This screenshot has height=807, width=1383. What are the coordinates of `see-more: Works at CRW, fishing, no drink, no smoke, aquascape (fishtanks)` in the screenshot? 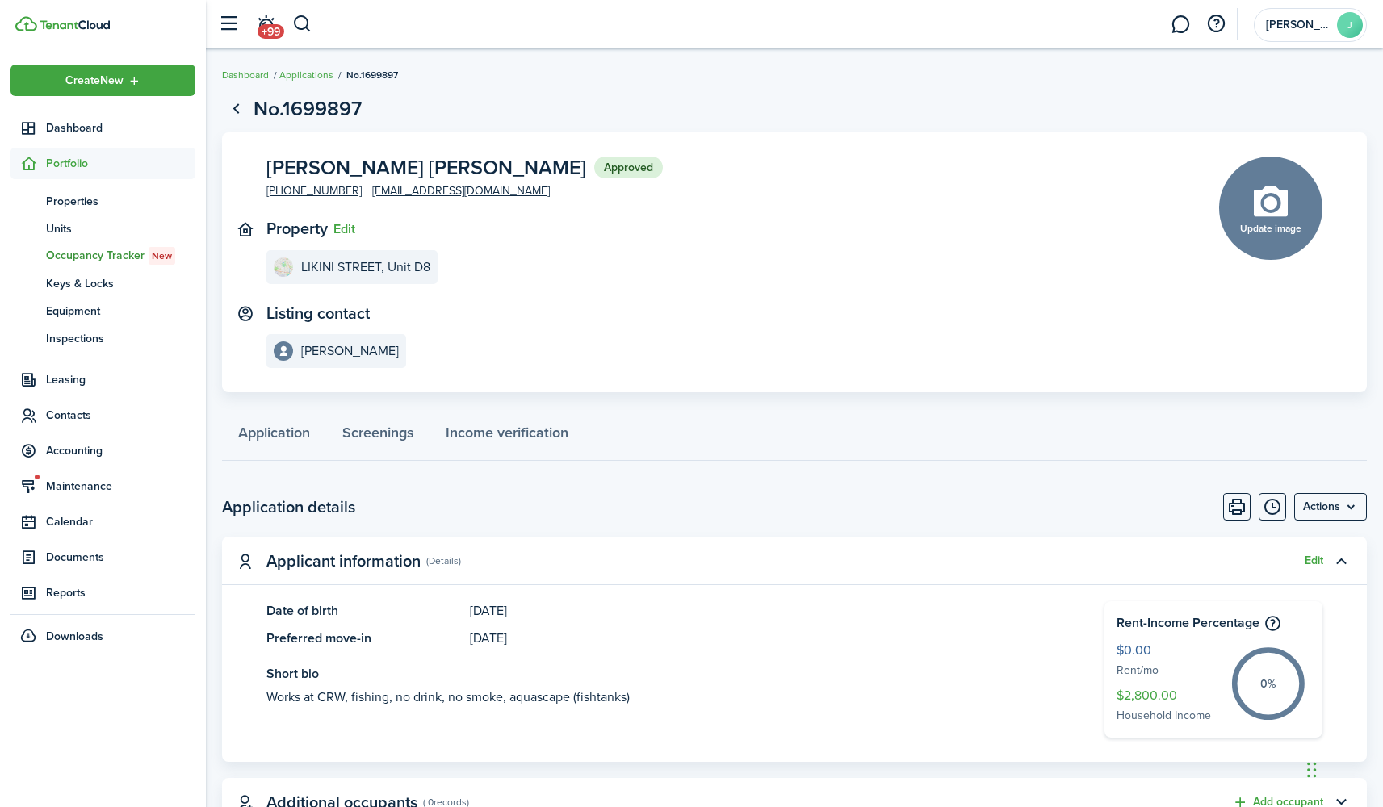 It's located at (661, 697).